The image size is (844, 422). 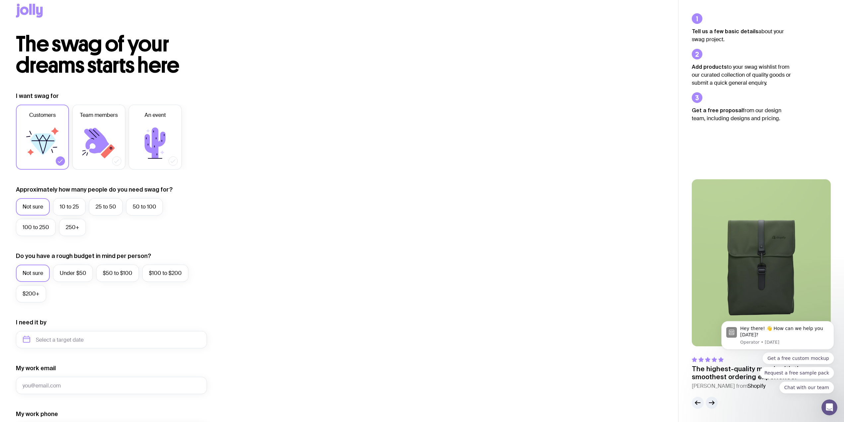 What do you see at coordinates (73, 273) in the screenshot?
I see `label: Under $50` at bounding box center [73, 273].